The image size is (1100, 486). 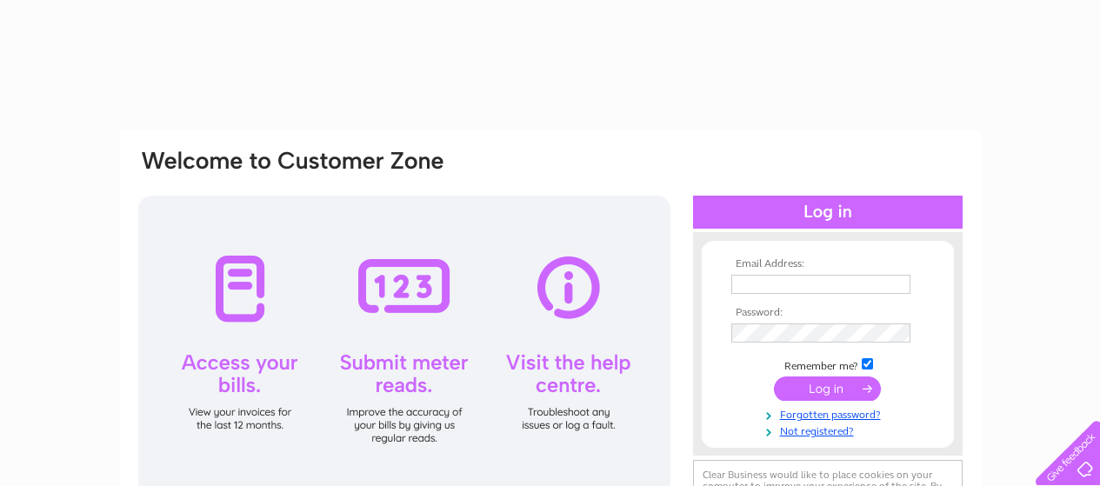 I want to click on td: Remember me?, so click(x=828, y=364).